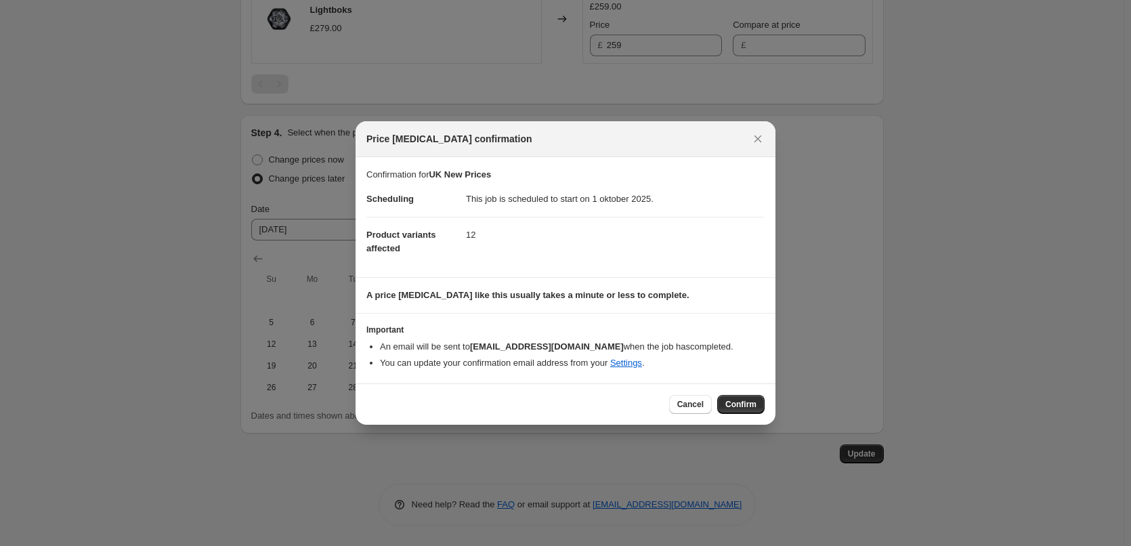 This screenshot has width=1131, height=546. What do you see at coordinates (565, 175) in the screenshot?
I see `p: Confirmation for` at bounding box center [565, 175].